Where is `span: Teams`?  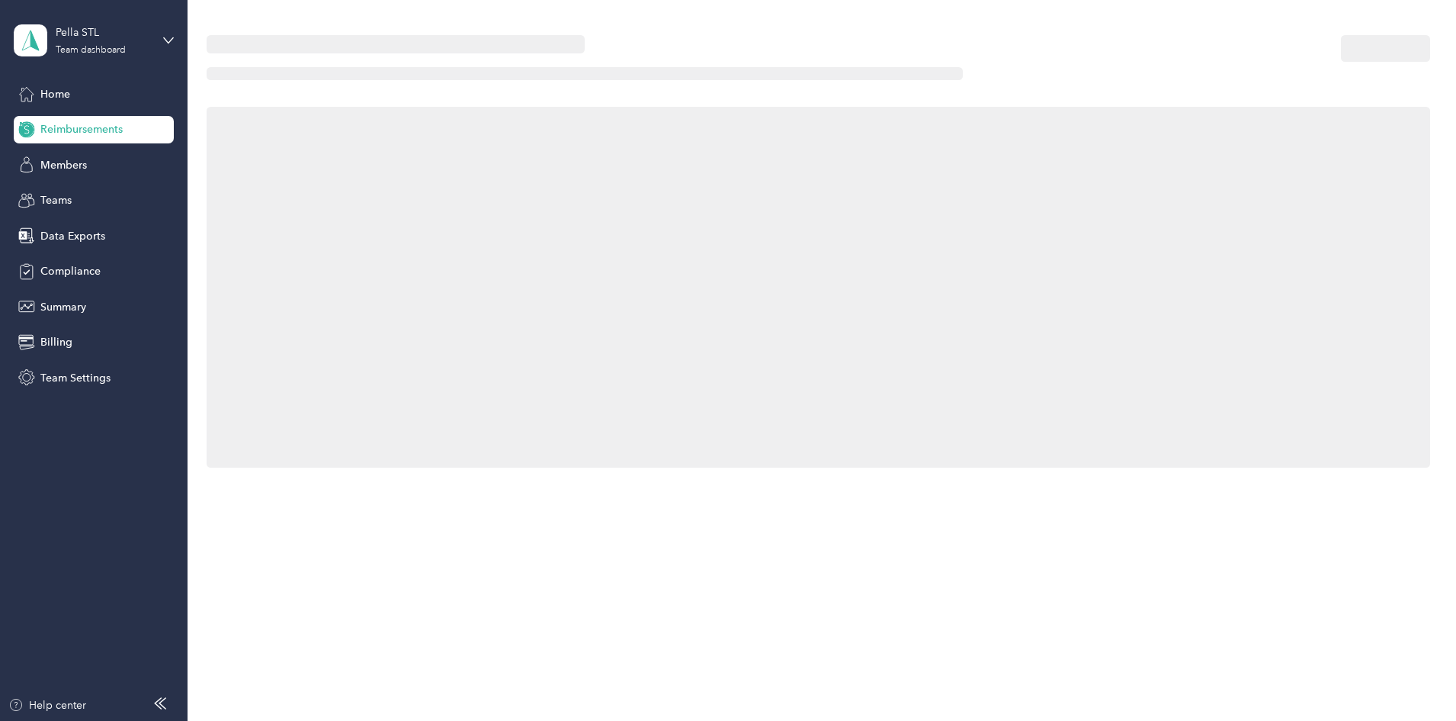 span: Teams is located at coordinates (56, 200).